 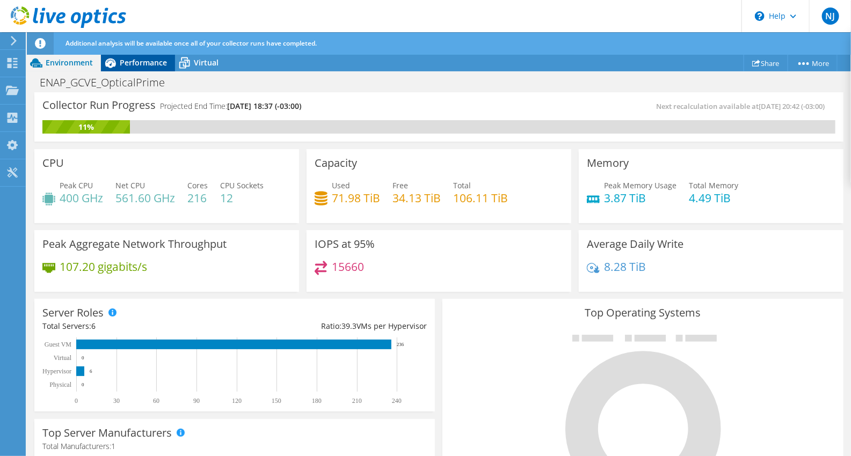 What do you see at coordinates (335, 163) in the screenshot?
I see `h3: Capacity` at bounding box center [335, 163].